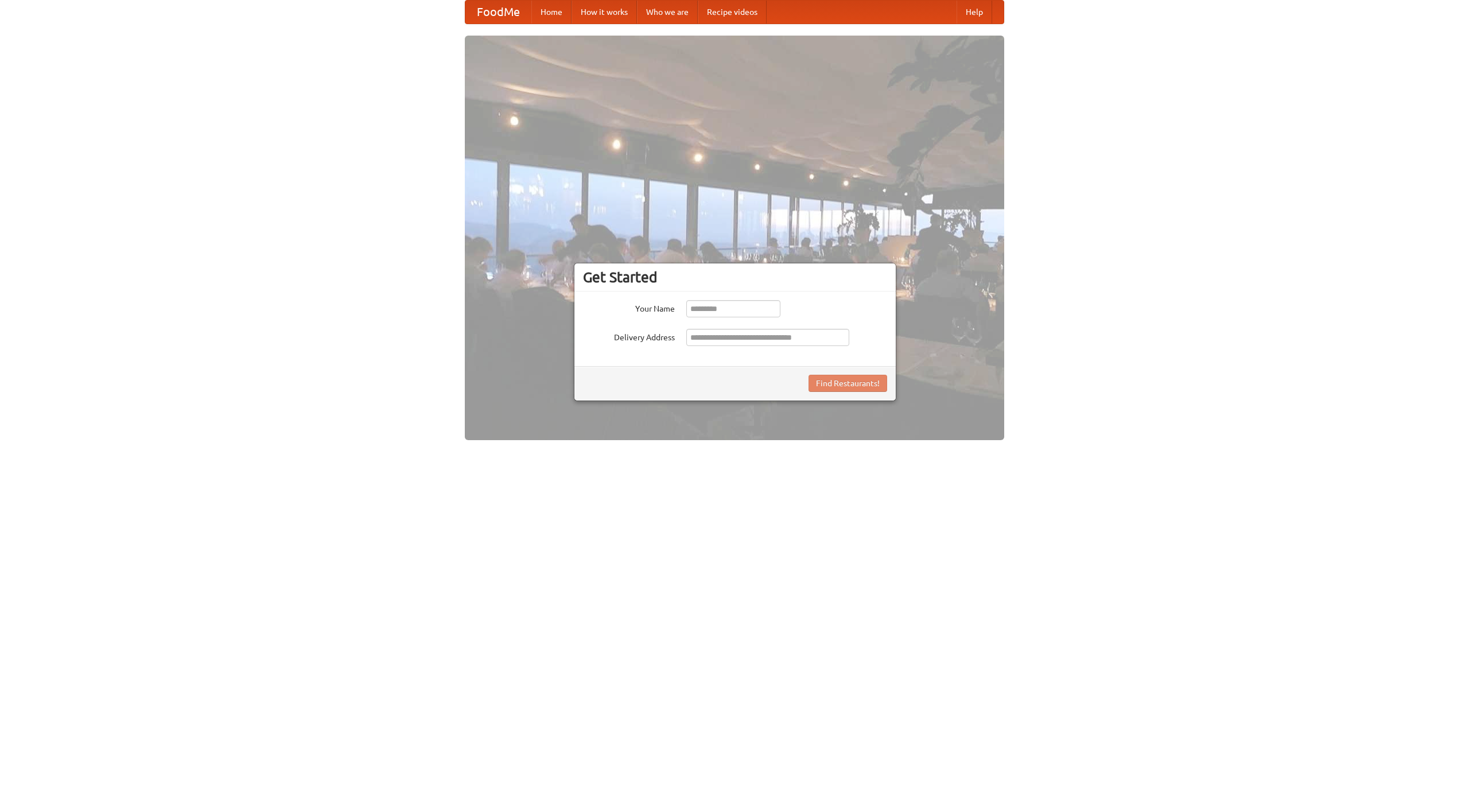 The image size is (1469, 812). I want to click on a: Recipe videos, so click(732, 13).